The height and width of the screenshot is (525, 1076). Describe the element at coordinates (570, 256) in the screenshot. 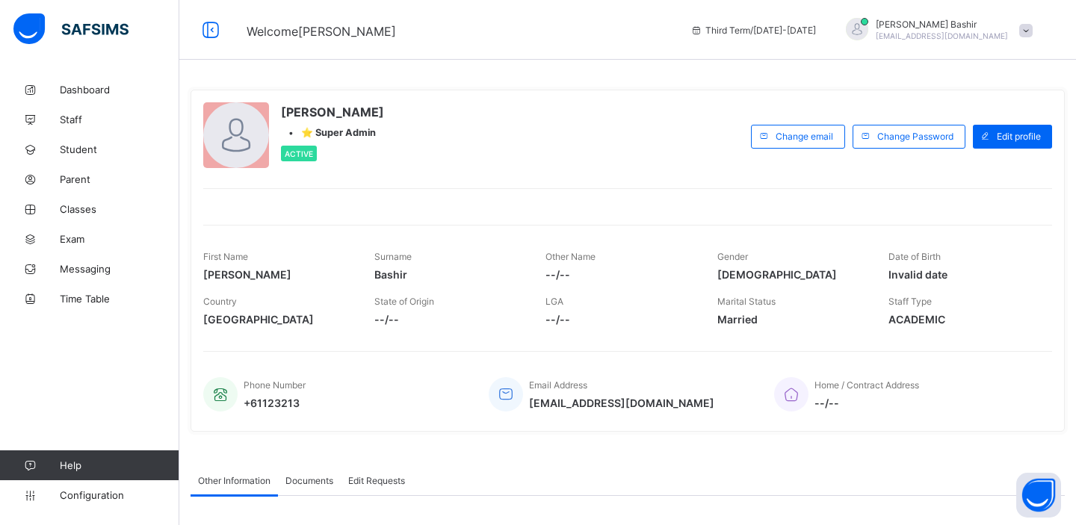

I see `span: Other Name` at that location.